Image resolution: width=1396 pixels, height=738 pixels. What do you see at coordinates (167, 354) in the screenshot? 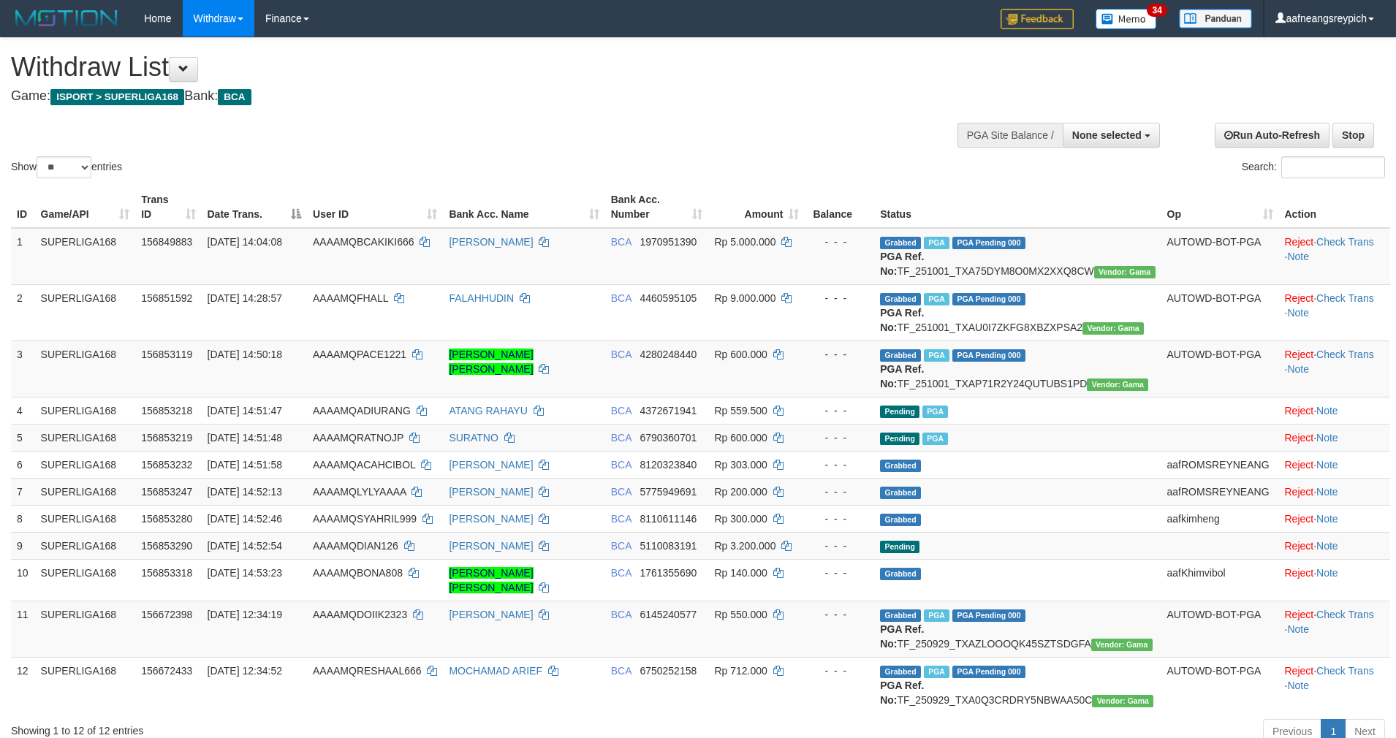
I see `span: 156853119` at bounding box center [167, 354].